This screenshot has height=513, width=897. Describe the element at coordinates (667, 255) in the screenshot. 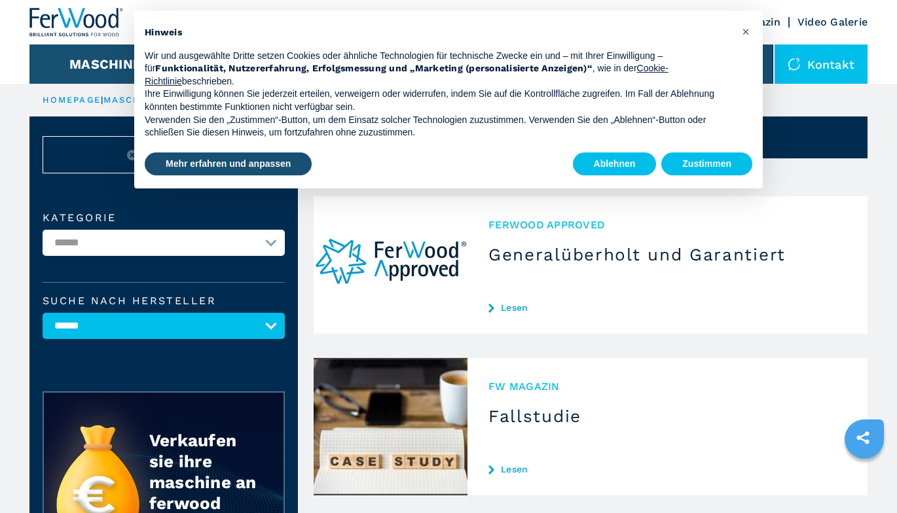

I see `h3: Generalüberholt und Garantiert` at that location.